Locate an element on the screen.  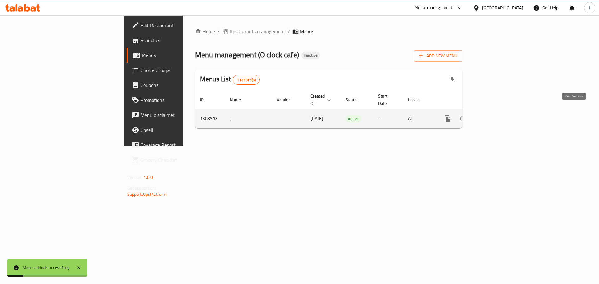
span: Choice Groups is located at coordinates (180, 70).